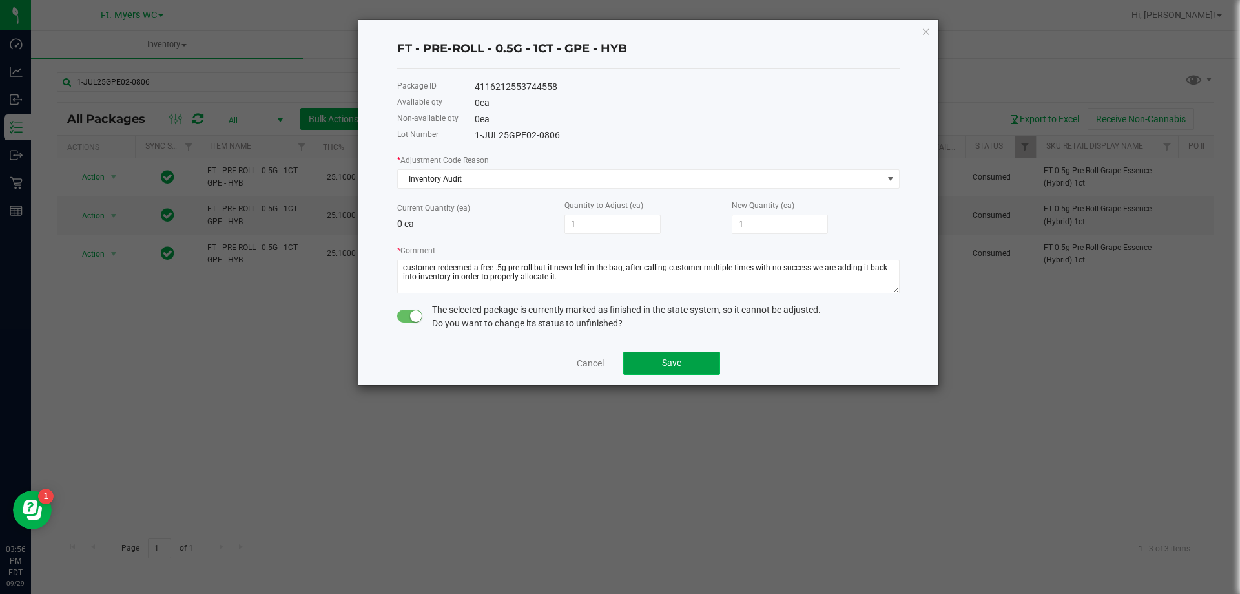 The height and width of the screenshot is (594, 1240). I want to click on a: Cancel, so click(590, 363).